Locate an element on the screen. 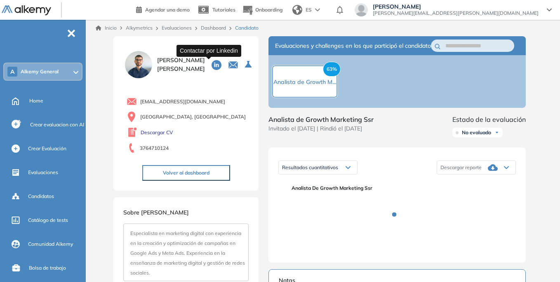  span: Alkymetrics is located at coordinates (139, 28).